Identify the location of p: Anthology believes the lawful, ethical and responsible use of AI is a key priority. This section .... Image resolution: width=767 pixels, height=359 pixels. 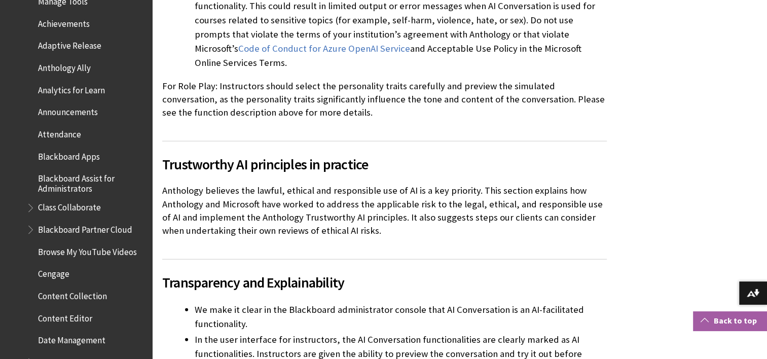
(384, 210).